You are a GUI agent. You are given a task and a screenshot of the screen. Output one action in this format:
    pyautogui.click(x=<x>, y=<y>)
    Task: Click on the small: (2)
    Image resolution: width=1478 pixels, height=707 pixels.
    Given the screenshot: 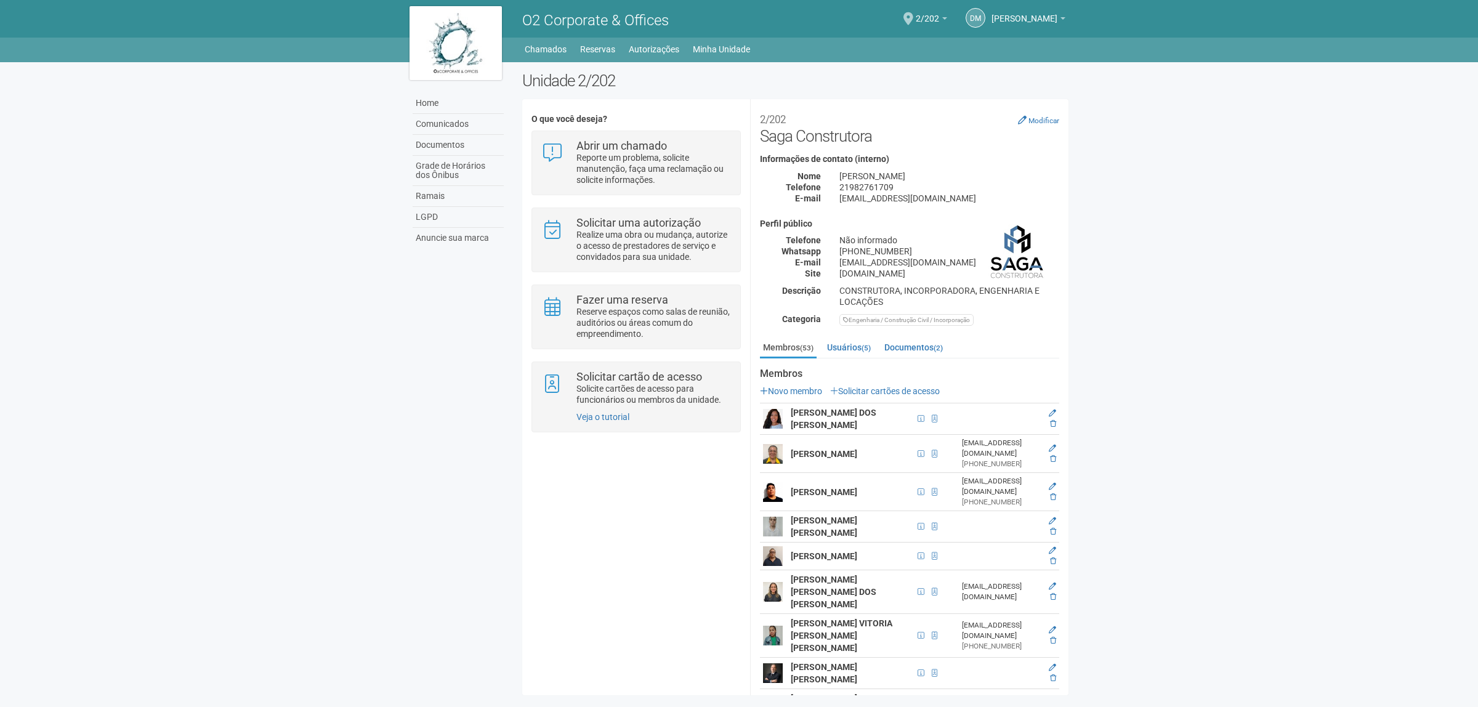 What is the action you would take?
    pyautogui.click(x=938, y=348)
    